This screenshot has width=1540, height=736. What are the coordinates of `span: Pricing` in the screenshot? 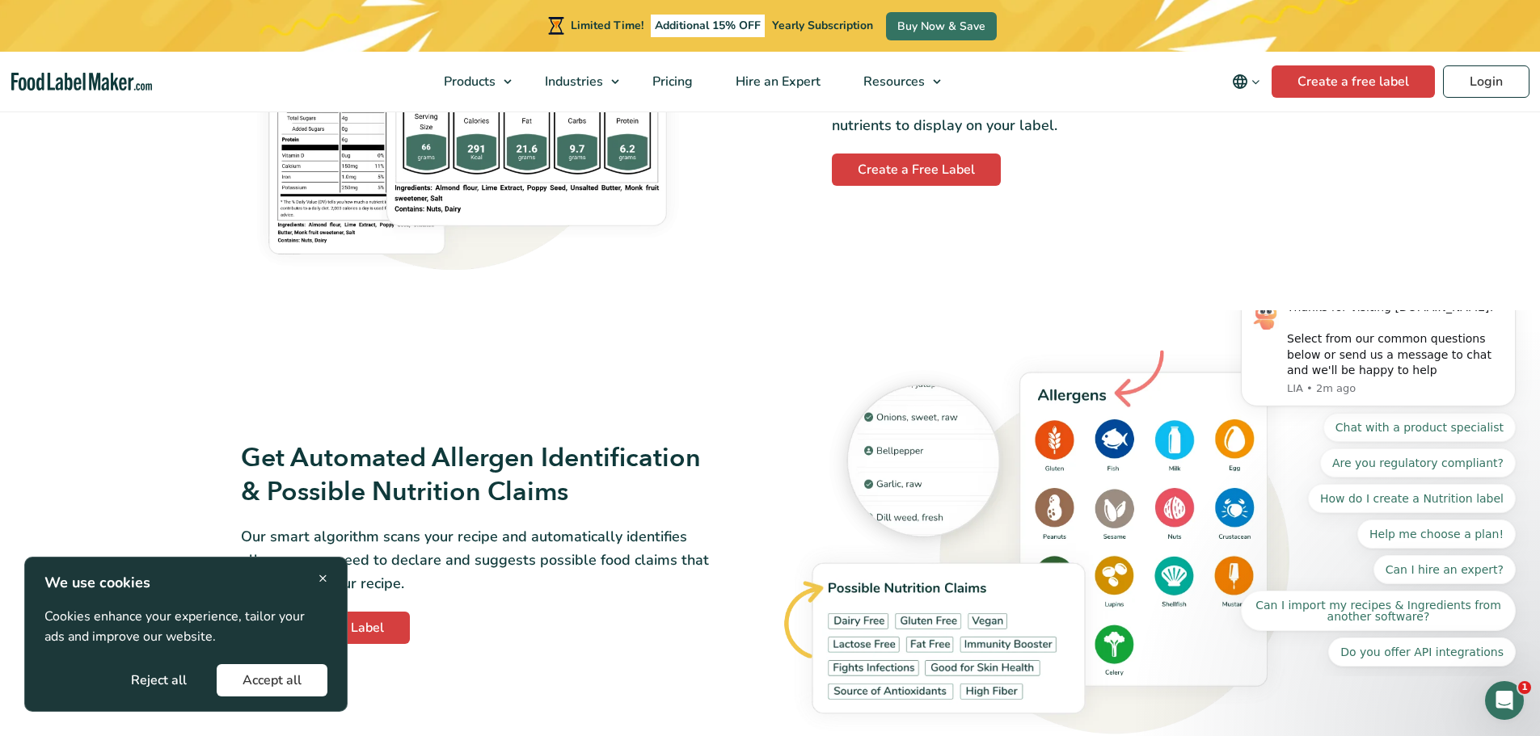 It's located at (671, 82).